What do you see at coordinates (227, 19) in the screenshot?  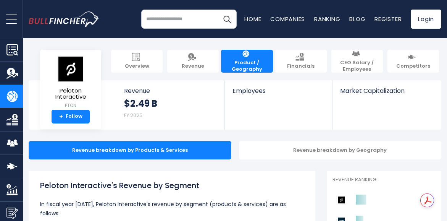 I see `button: Search` at bounding box center [227, 19].